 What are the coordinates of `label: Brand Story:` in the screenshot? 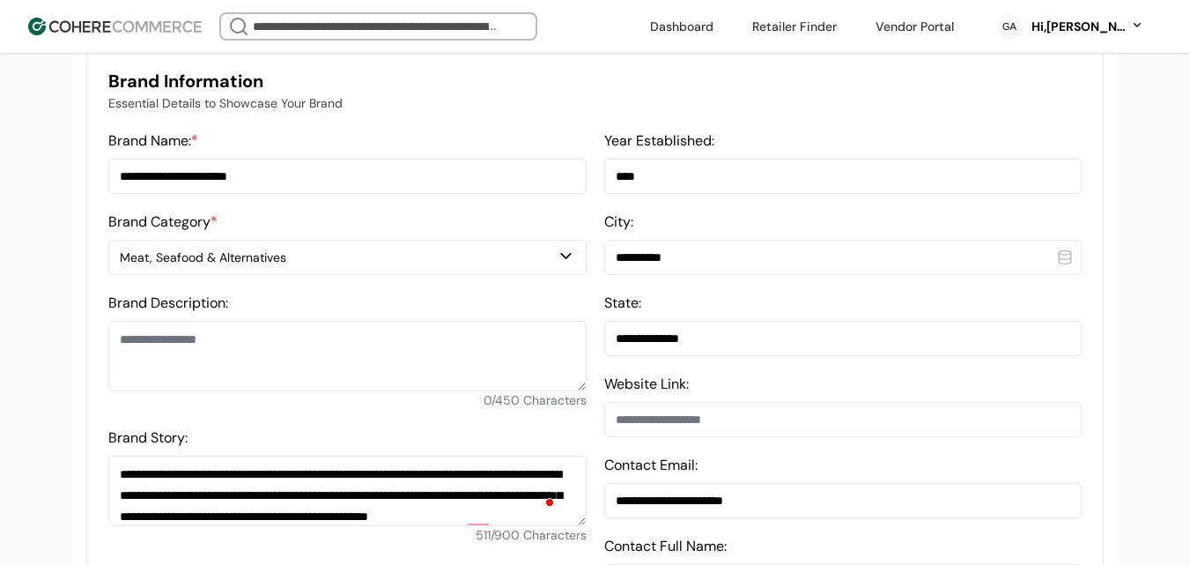 It's located at (148, 437).